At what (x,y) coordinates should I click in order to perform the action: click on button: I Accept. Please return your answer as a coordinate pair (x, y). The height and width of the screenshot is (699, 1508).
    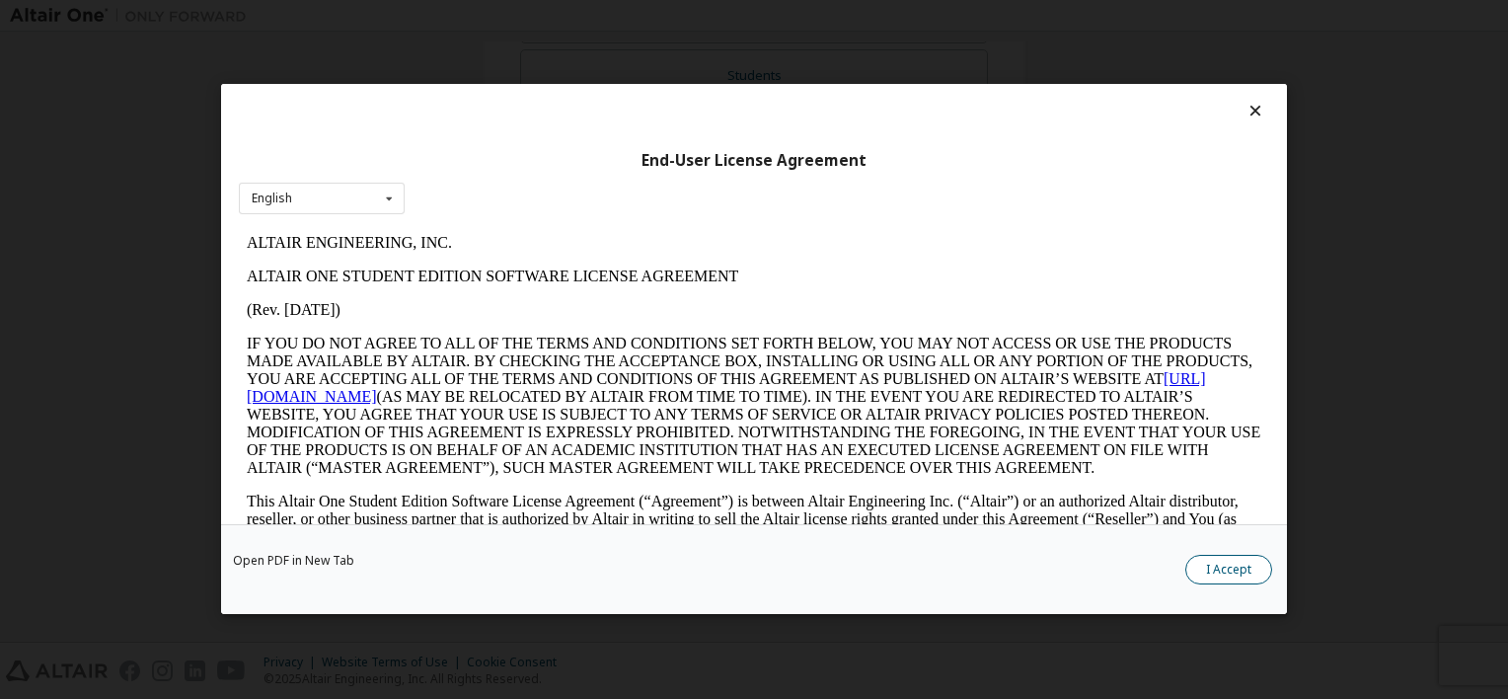
    Looking at the image, I should click on (1228, 570).